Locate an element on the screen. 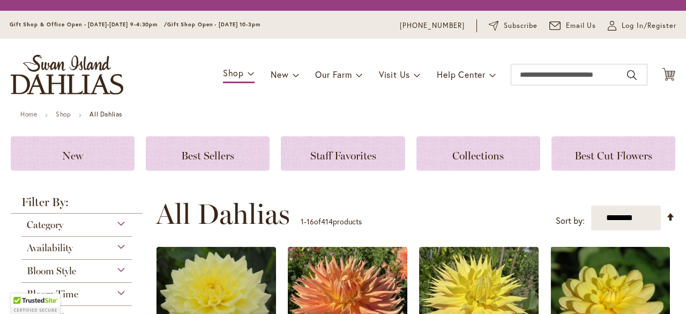 This screenshot has height=314, width=686. strong: All Dahlias is located at coordinates (106, 114).